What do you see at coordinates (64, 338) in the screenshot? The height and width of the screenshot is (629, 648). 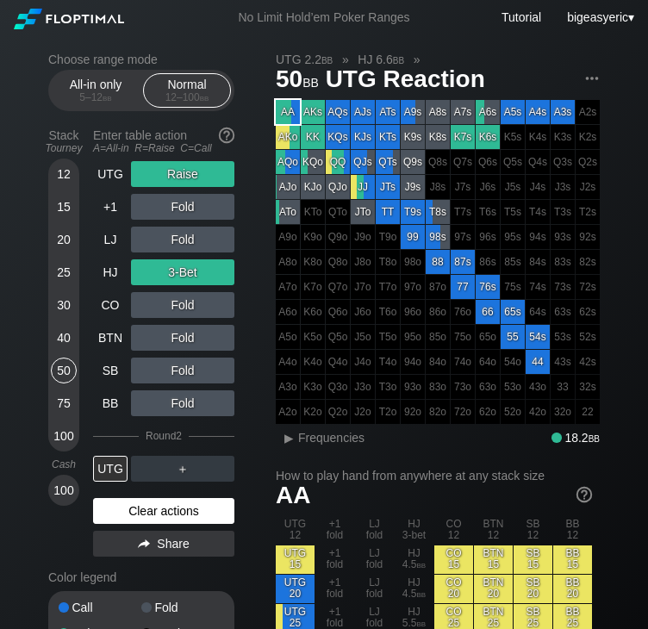 I see `div: 40` at bounding box center [64, 338].